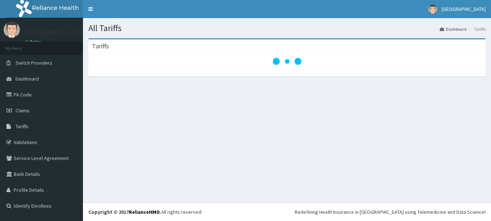 Image resolution: width=491 pixels, height=221 pixels. I want to click on a: RelianceHMO, so click(144, 212).